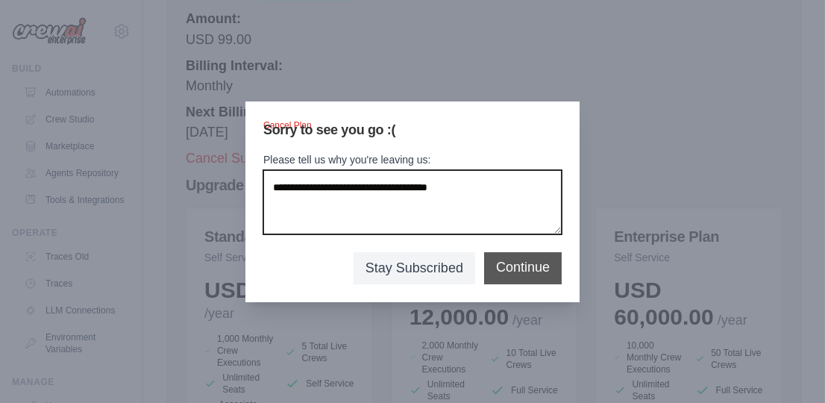 This screenshot has width=825, height=403. Describe the element at coordinates (787, 367) in the screenshot. I see `div: Chat Widget` at that location.